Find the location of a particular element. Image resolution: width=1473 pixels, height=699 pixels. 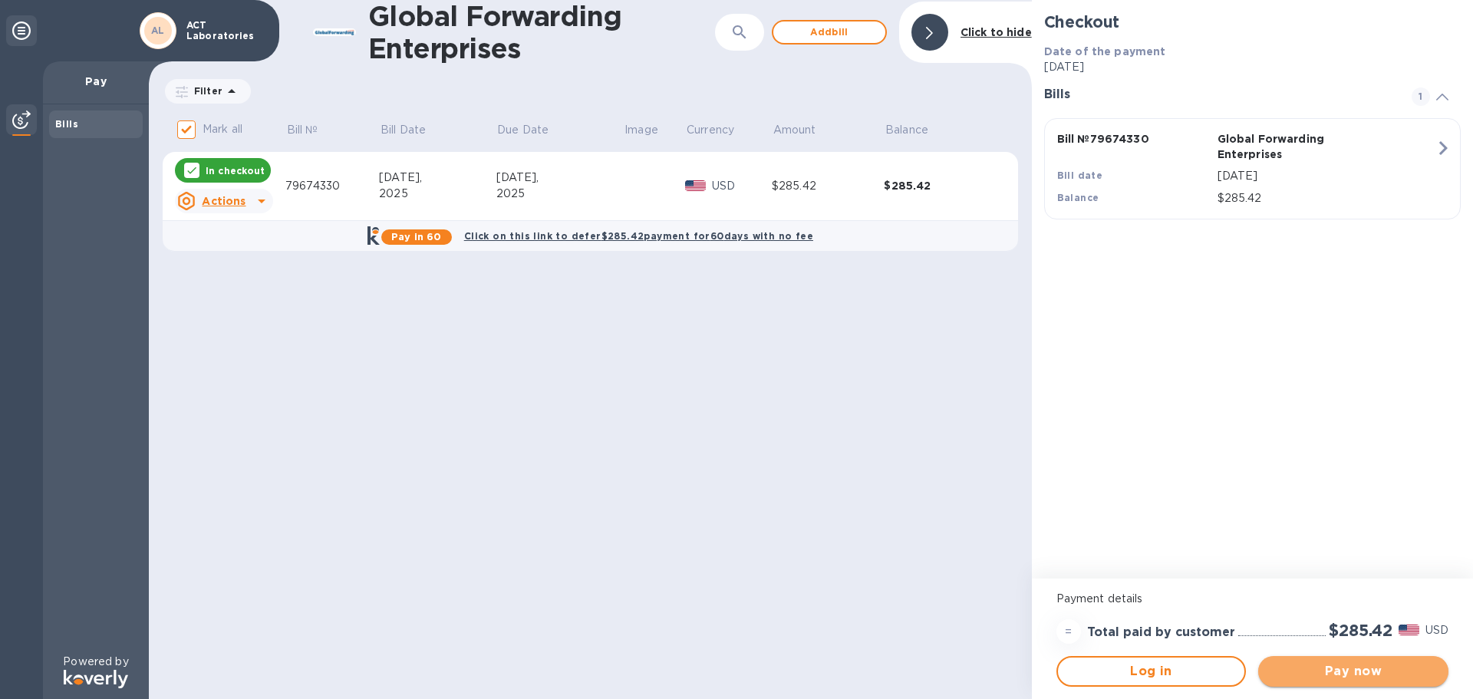

b: Pay in 60 is located at coordinates (416, 236).